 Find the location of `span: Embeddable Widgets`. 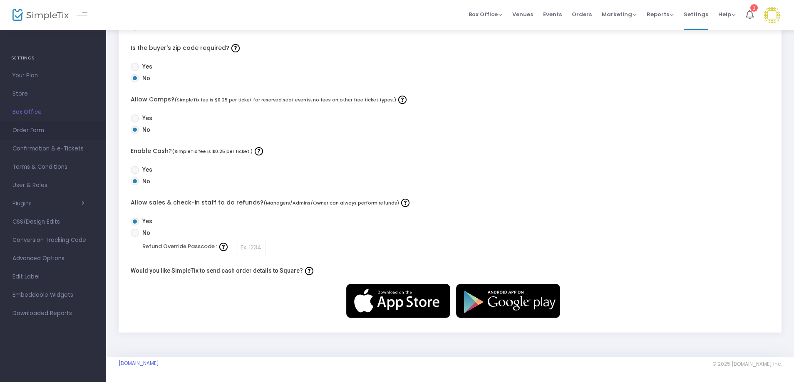

span: Embeddable Widgets is located at coordinates (53, 295).